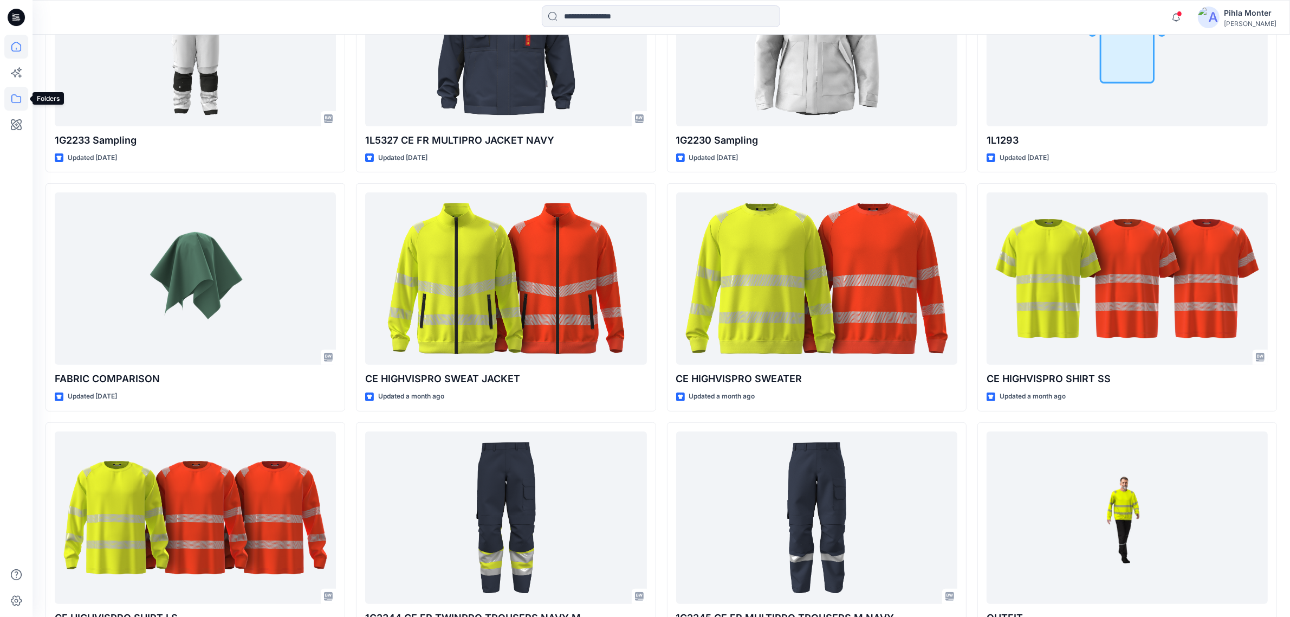  I want to click on a: 1G2344 CE FR TWINPRO TROUSERS NAVY M, so click(506, 517).